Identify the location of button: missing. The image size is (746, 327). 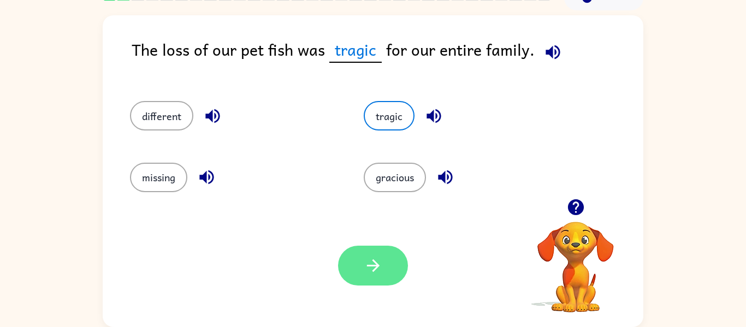
(158, 178).